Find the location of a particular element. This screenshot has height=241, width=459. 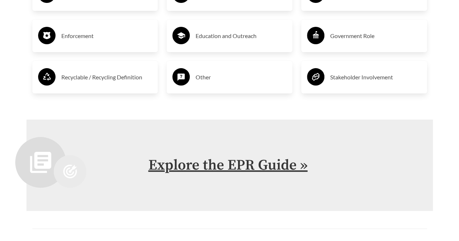

h3: Government Role is located at coordinates (375, 36).